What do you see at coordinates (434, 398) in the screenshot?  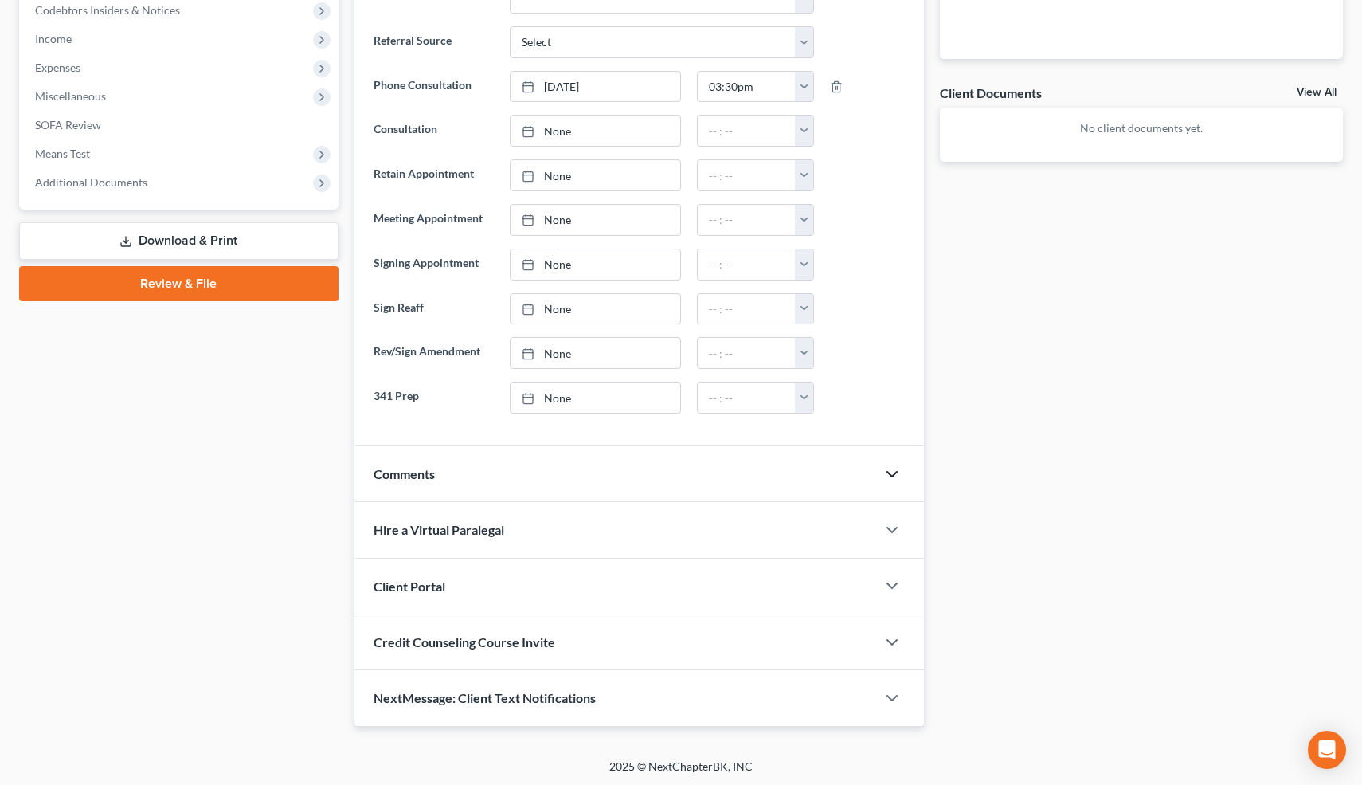 I see `label: 341 Prep` at bounding box center [434, 398].